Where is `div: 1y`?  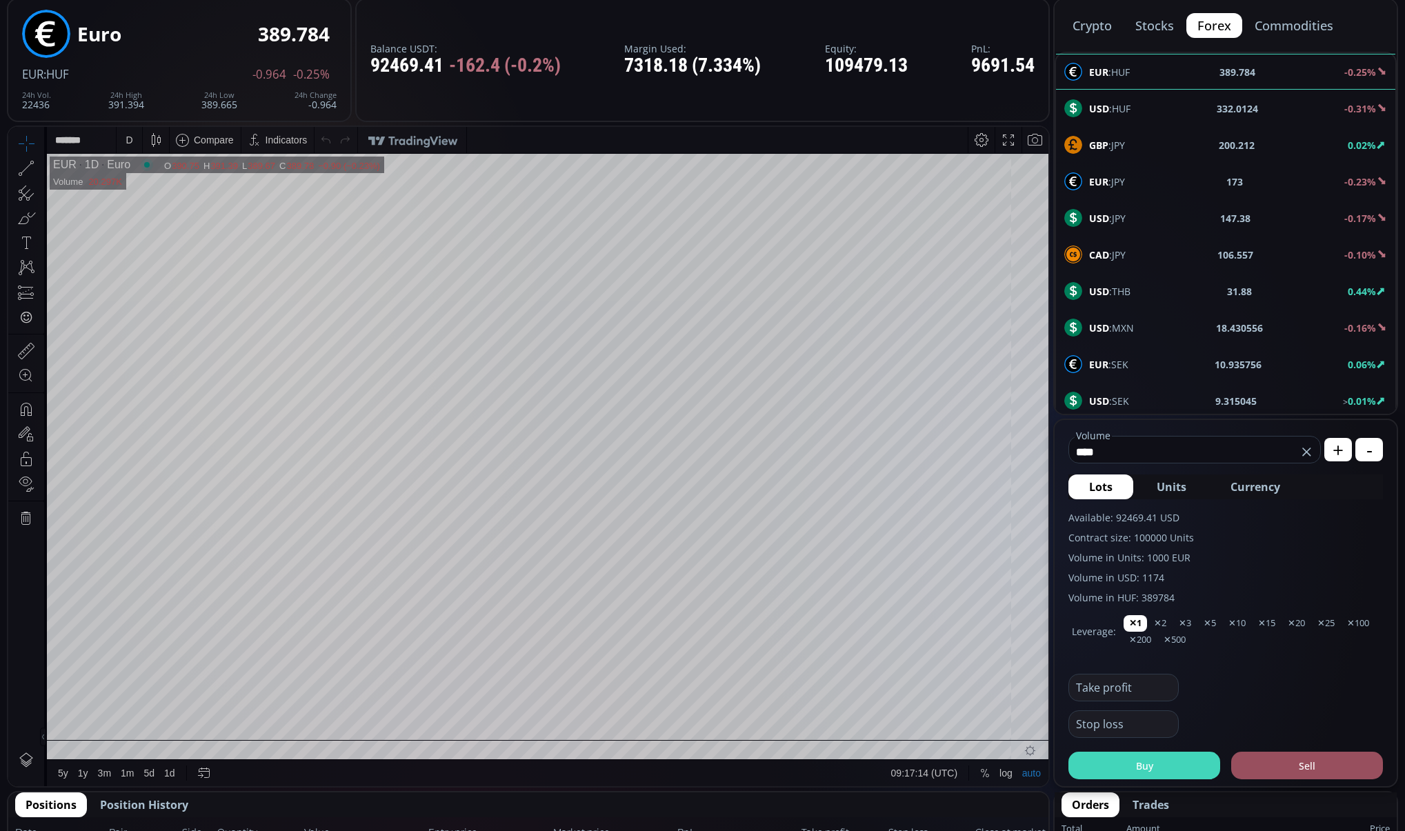 div: 1y is located at coordinates (75, 646).